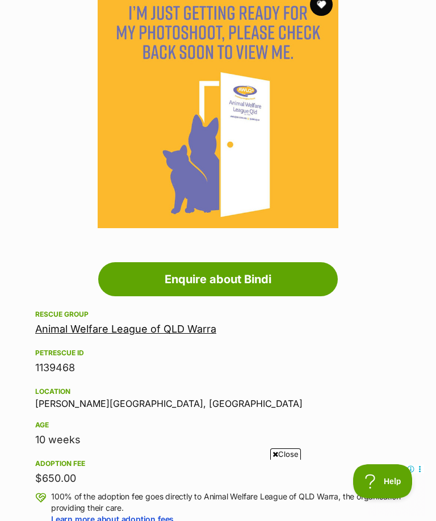  Describe the element at coordinates (218, 368) in the screenshot. I see `div: 1139468` at that location.